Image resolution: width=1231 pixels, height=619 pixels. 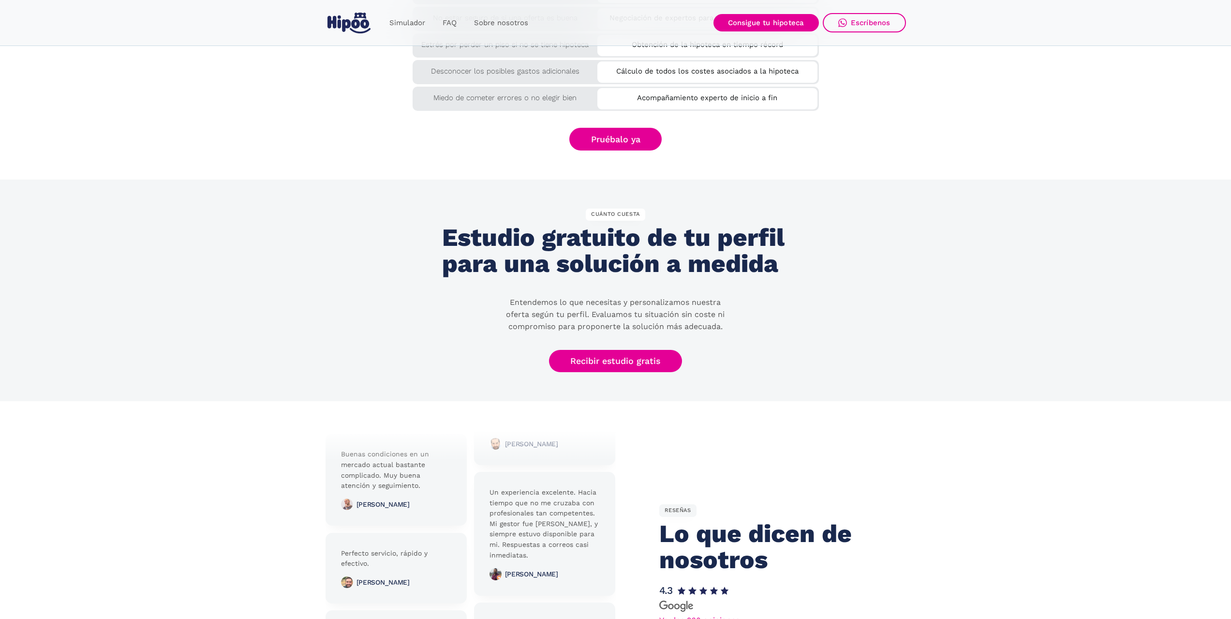 What do you see at coordinates (616, 139) in the screenshot?
I see `a: Pruébalo ya` at bounding box center [616, 139].